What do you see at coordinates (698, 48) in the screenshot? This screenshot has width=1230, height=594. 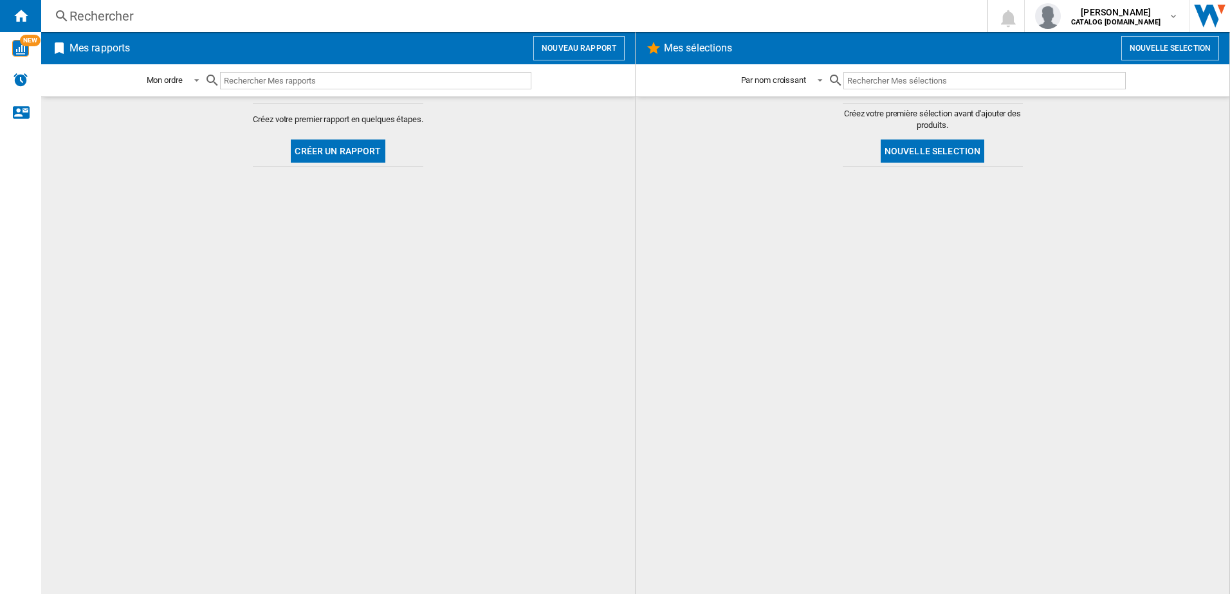 I see `h2: Mes sélections` at bounding box center [698, 48].